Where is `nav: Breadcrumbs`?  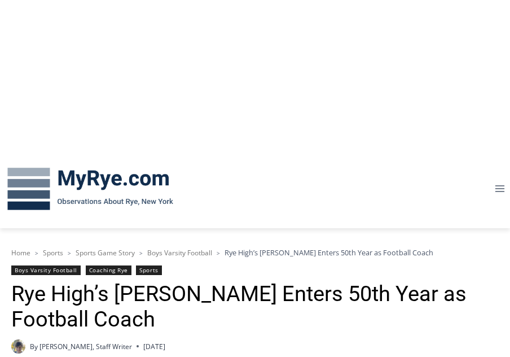
nav: Breadcrumbs is located at coordinates (255, 252).